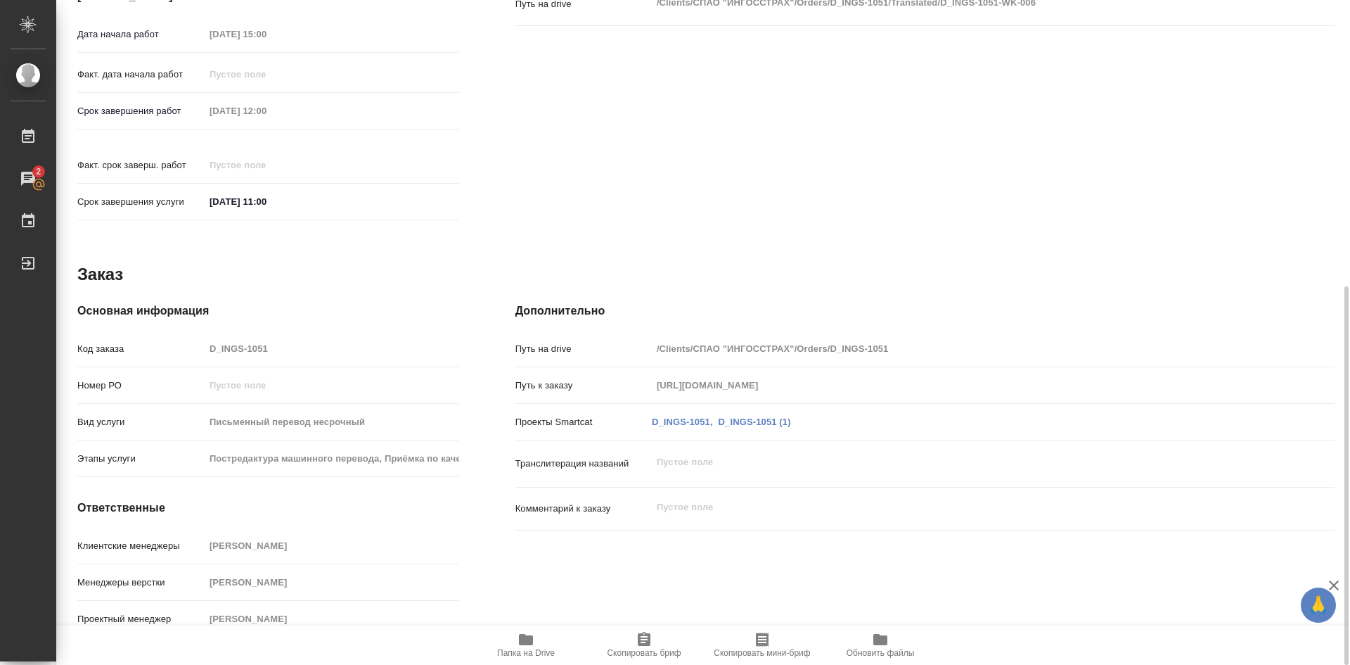 The image size is (1350, 665). What do you see at coordinates (141, 202) in the screenshot?
I see `p: Срок завершения услуги` at bounding box center [141, 202].